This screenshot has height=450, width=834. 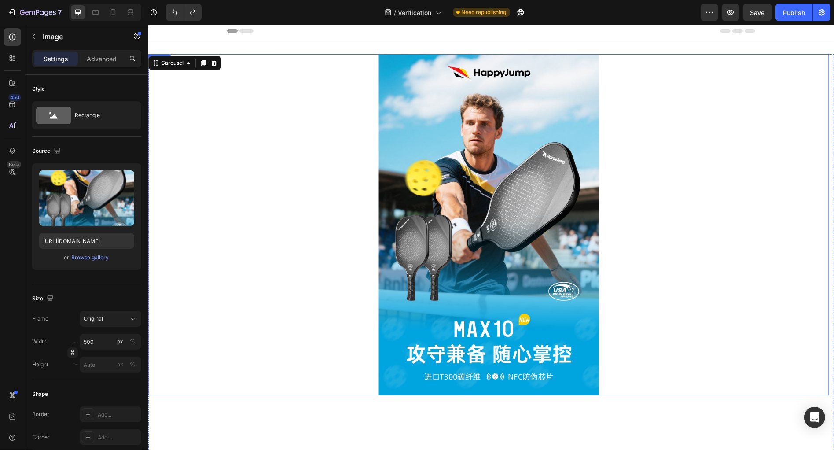 What do you see at coordinates (41, 437) in the screenshot?
I see `div: Corner` at bounding box center [41, 437].